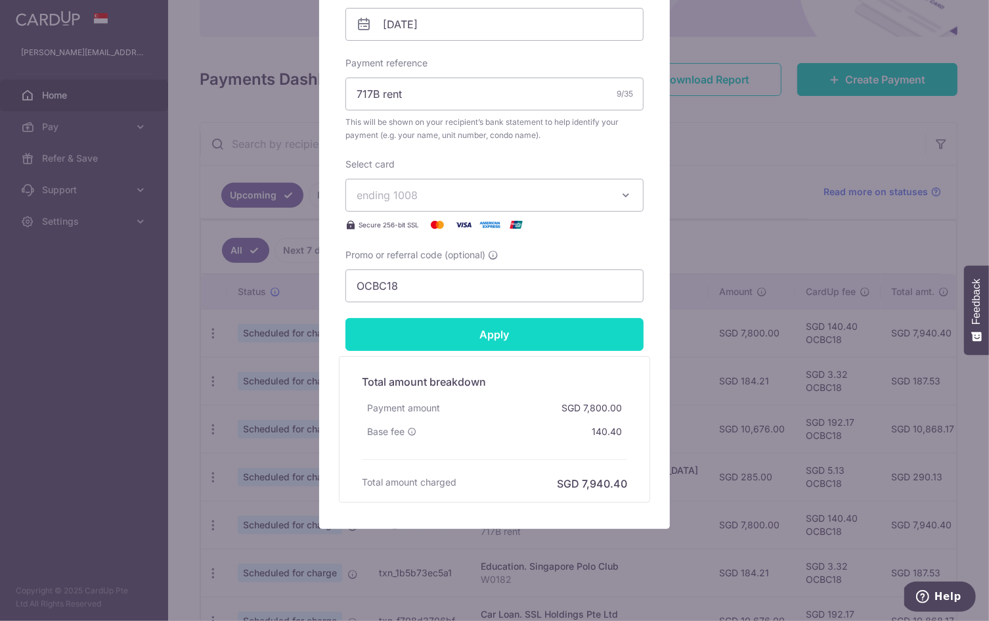 The width and height of the screenshot is (989, 621). What do you see at coordinates (495, 24) in the screenshot?
I see `input: DD / MM / YYYY` at bounding box center [495, 24].